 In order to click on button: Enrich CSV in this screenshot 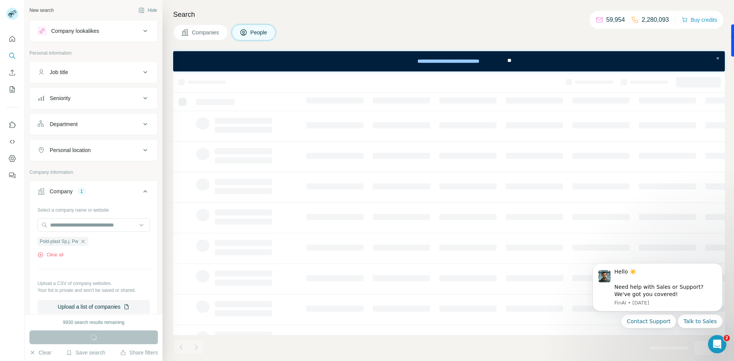, I will do `click(12, 73)`.